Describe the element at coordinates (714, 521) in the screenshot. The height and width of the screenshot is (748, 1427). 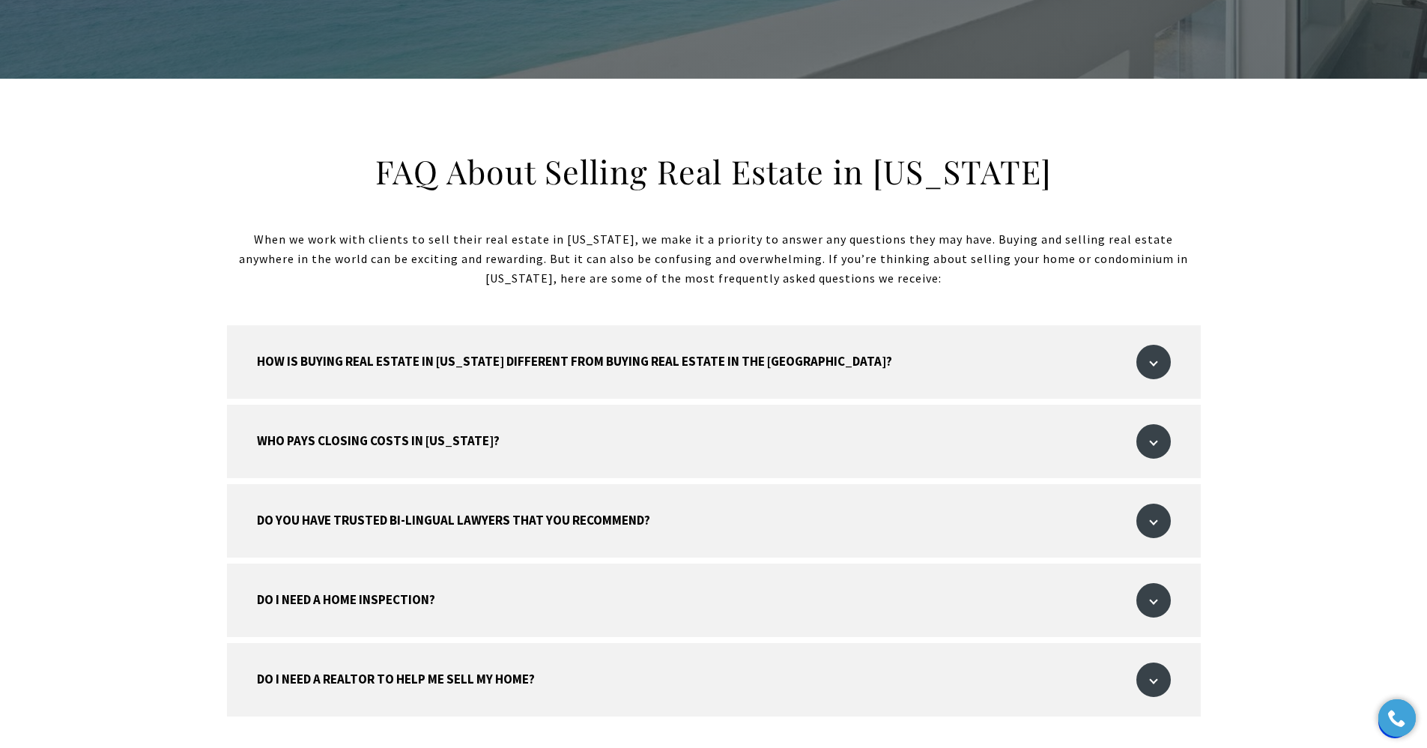
I see `button: Do you have trusted bi-lingual lawyers that you recommend?` at that location.